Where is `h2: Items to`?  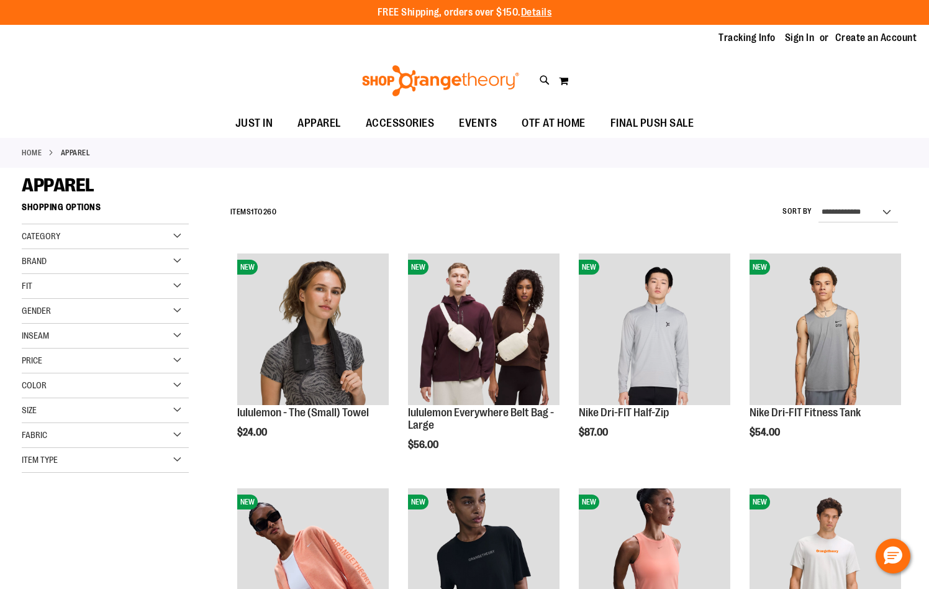 h2: Items to is located at coordinates (253, 212).